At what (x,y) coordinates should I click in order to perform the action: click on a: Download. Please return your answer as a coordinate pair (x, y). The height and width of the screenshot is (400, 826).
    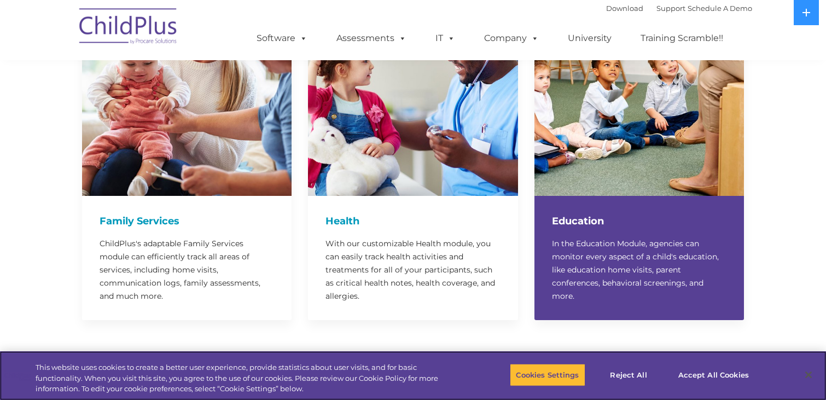
    Looking at the image, I should click on (625, 8).